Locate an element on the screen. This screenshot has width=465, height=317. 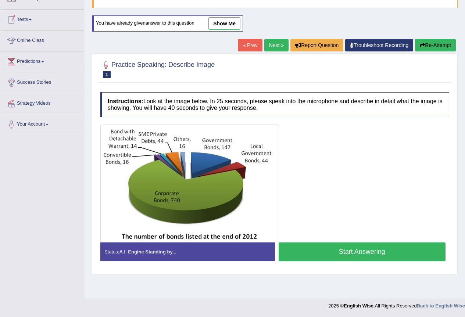
h2: Practice Speaking: Describe Image is located at coordinates (157, 69).